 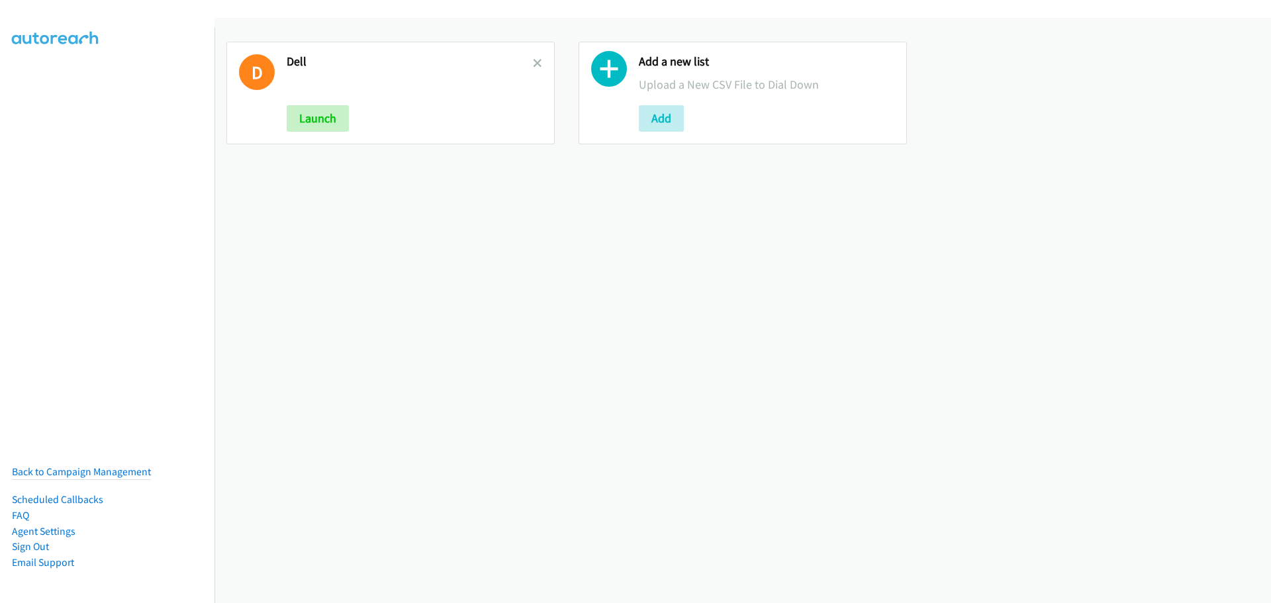 What do you see at coordinates (58, 499) in the screenshot?
I see `a: Scheduled Callbacks` at bounding box center [58, 499].